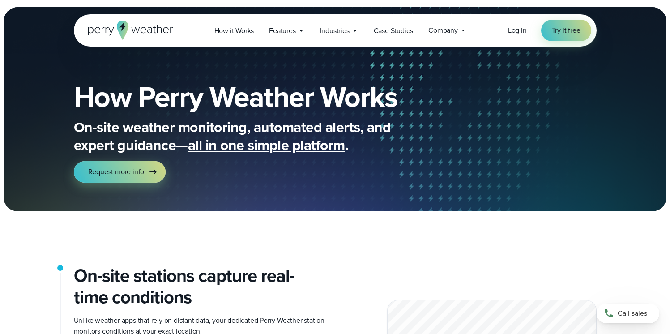 The image size is (670, 334). What do you see at coordinates (335, 31) in the screenshot?
I see `span: Industries` at bounding box center [335, 31].